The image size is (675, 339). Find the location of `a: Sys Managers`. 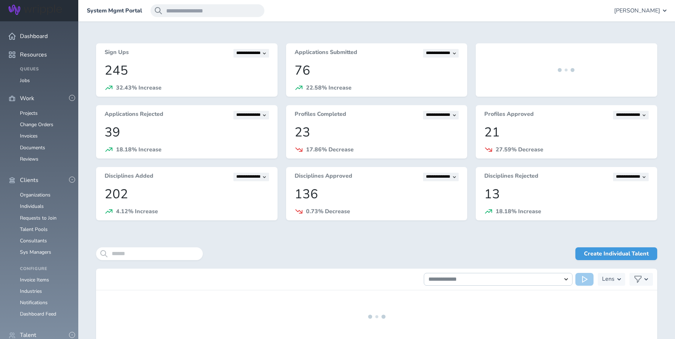

a: Sys Managers is located at coordinates (36, 252).